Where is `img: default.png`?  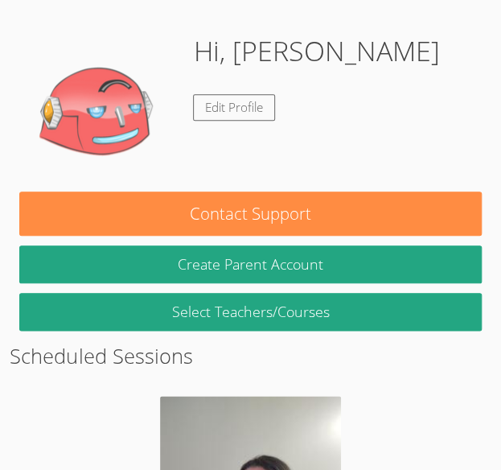 img: default.png is located at coordinates (100, 111).